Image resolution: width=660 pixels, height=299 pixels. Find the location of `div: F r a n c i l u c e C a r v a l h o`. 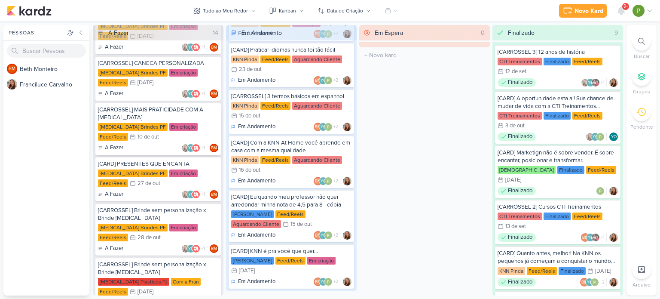

div: F r a n c i l u c e C a r v a l h o is located at coordinates (55, 84).